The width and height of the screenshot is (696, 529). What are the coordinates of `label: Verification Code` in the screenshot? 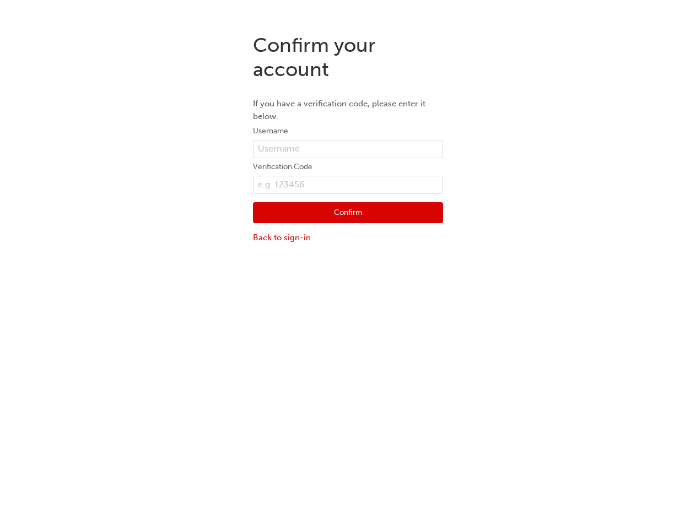 It's located at (348, 167).